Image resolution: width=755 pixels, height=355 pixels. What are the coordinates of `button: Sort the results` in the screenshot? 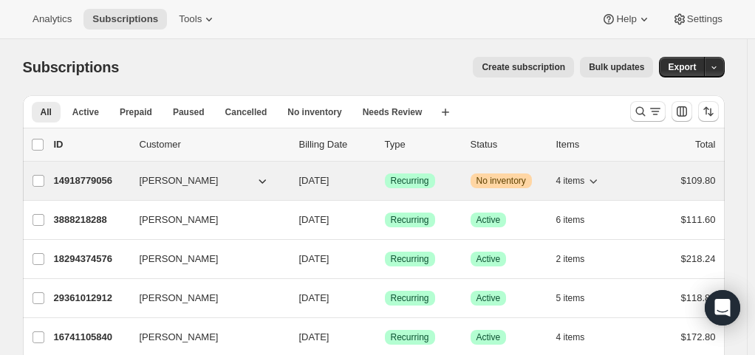 It's located at (709, 112).